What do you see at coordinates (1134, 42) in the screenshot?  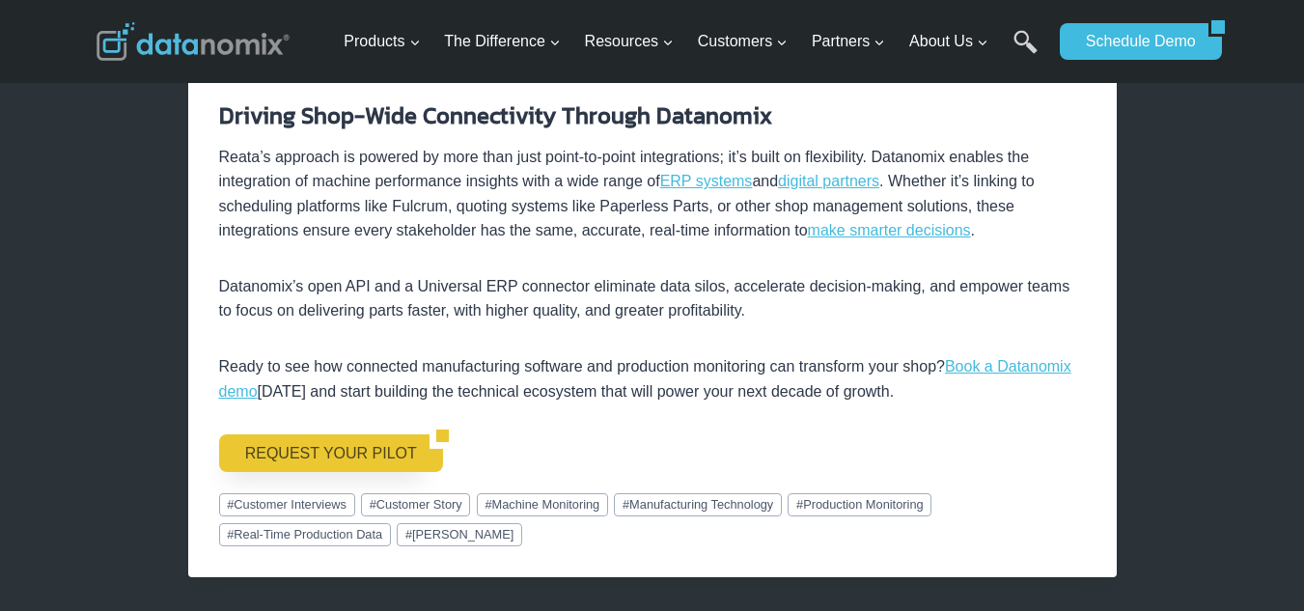 I see `a: Schedule Demo` at bounding box center [1134, 42].